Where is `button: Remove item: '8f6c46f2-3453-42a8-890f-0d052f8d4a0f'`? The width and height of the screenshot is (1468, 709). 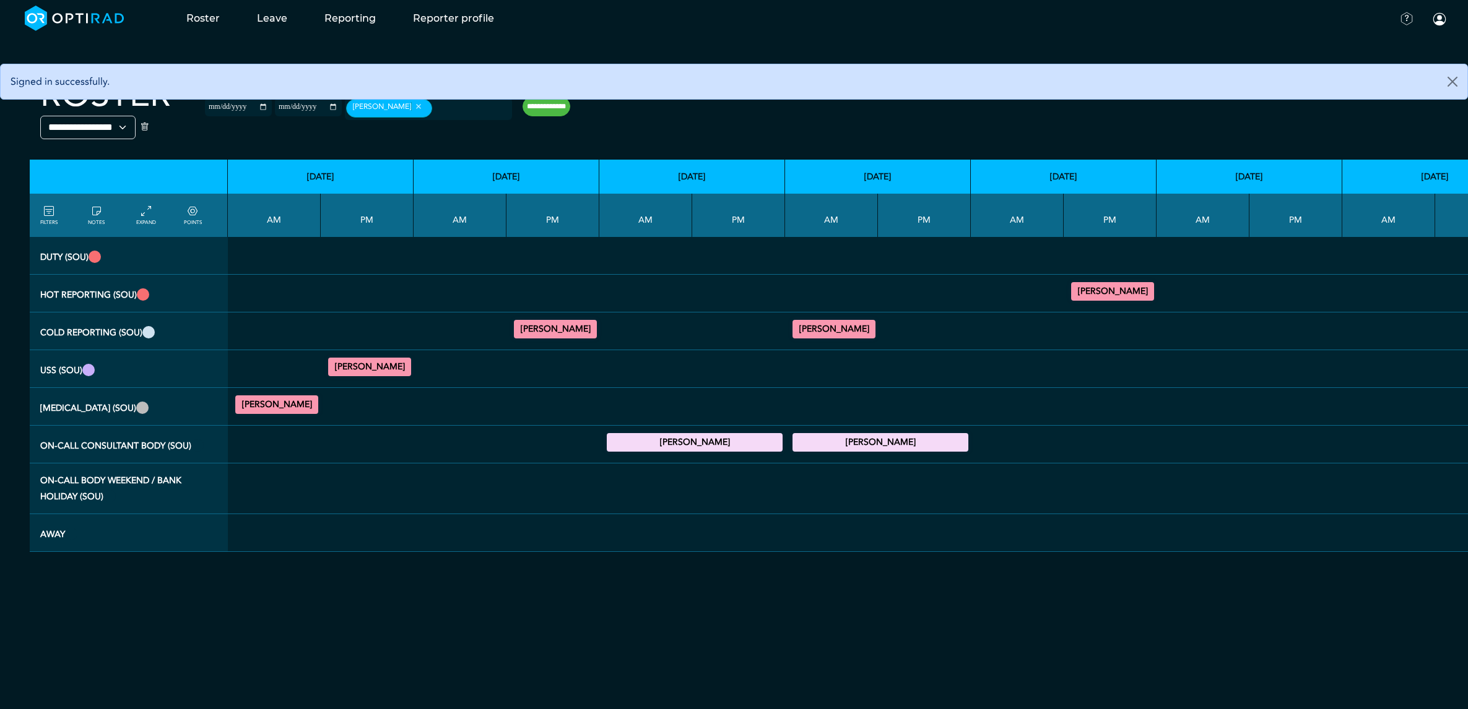
button: Remove item: '8f6c46f2-3453-42a8-890f-0d052f8d4a0f' is located at coordinates (418, 106).